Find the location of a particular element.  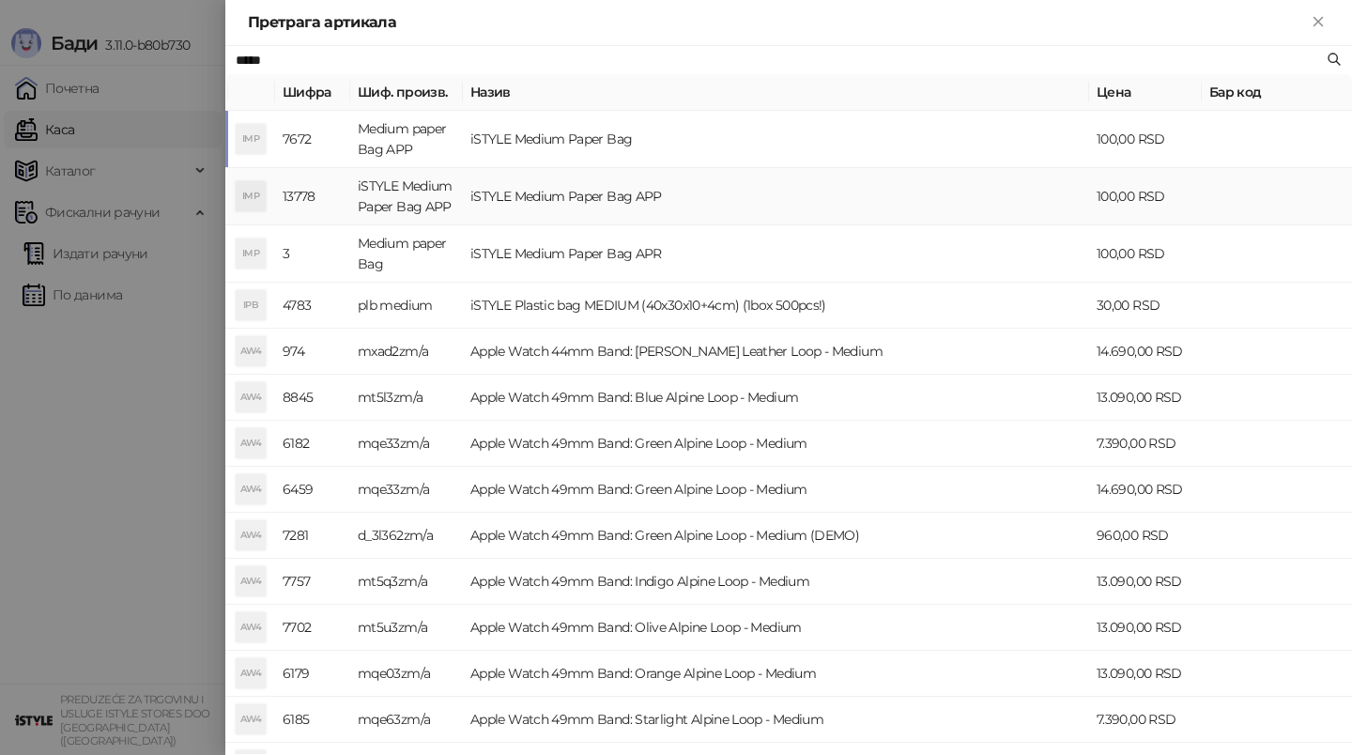

td: 960,00 RSD is located at coordinates (1146, 535).